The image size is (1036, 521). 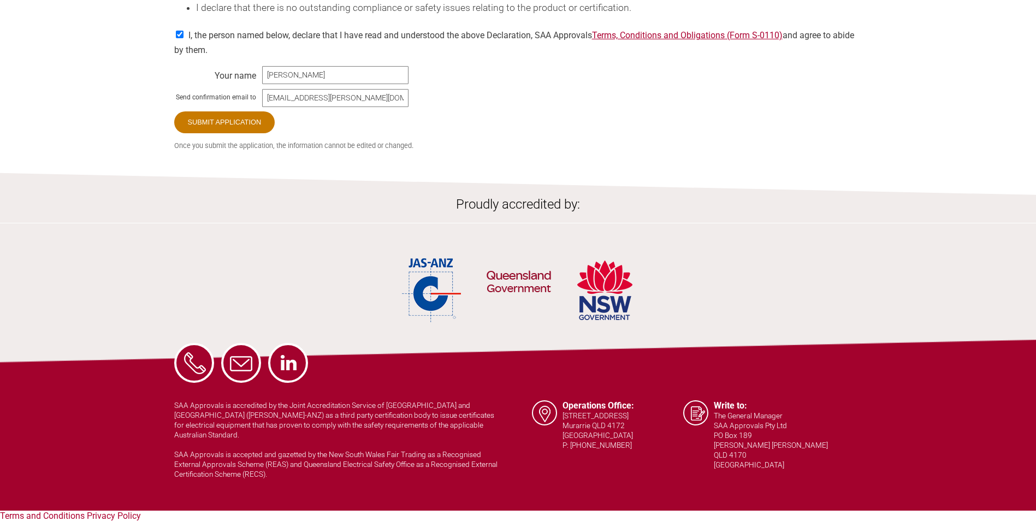 What do you see at coordinates (241, 363) in the screenshot?
I see `a: Email` at bounding box center [241, 363].